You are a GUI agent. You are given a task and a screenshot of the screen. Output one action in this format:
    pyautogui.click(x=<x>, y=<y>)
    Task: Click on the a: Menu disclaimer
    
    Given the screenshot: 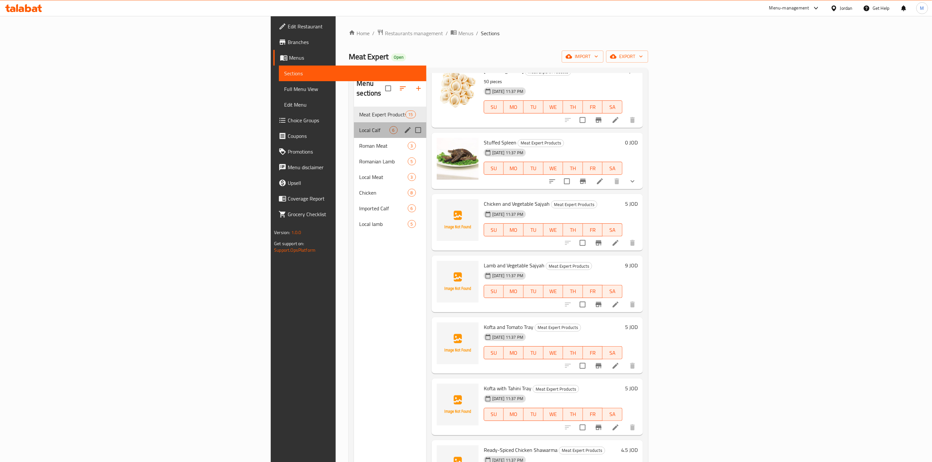 What is the action you would take?
    pyautogui.click(x=350, y=167)
    